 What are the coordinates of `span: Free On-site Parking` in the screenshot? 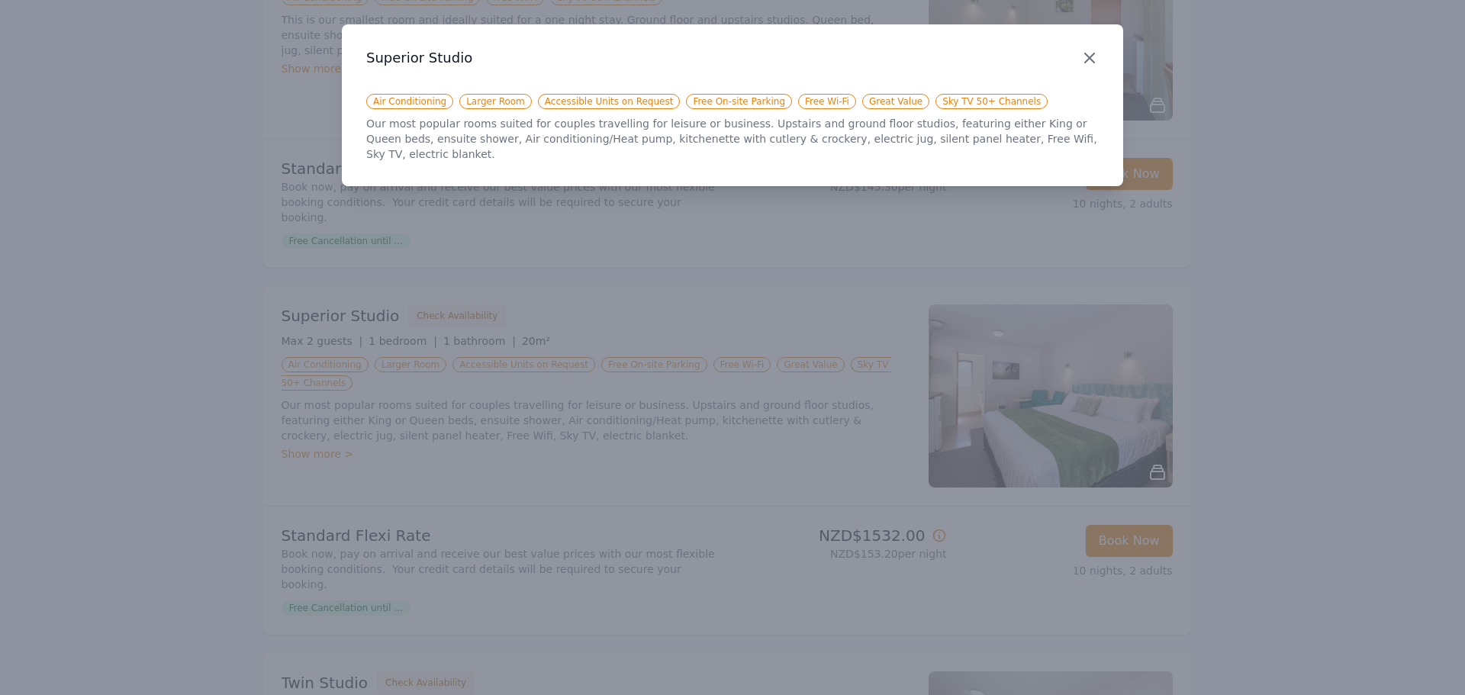 It's located at (738, 101).